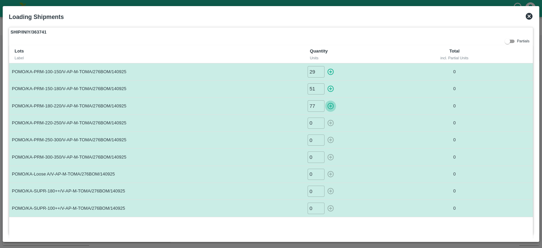 This screenshot has width=542, height=248. Describe the element at coordinates (157, 72) in the screenshot. I see `td: POMO/KA-PRM-100-150/V-AP-M-TOMA/276BOM/140925` at that location.